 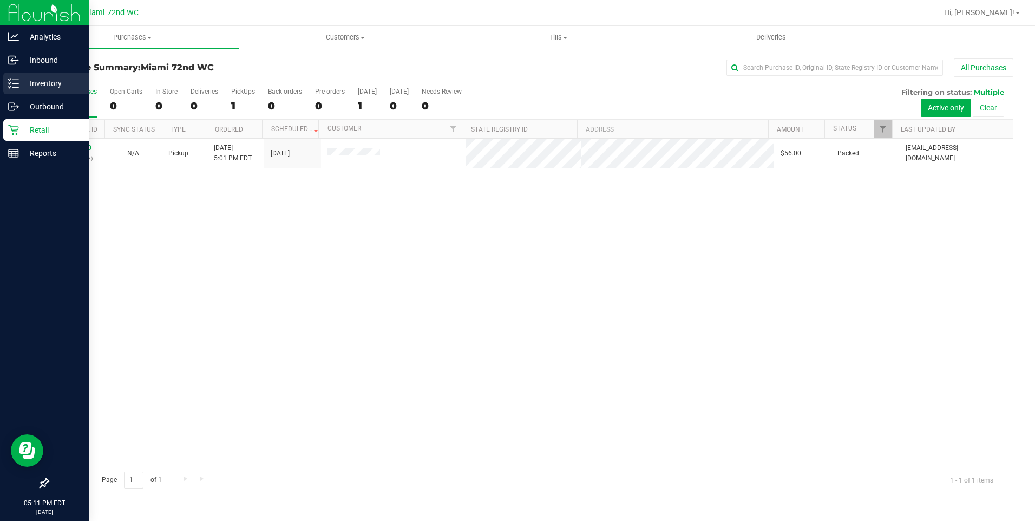 I want to click on span: Pickup, so click(x=178, y=153).